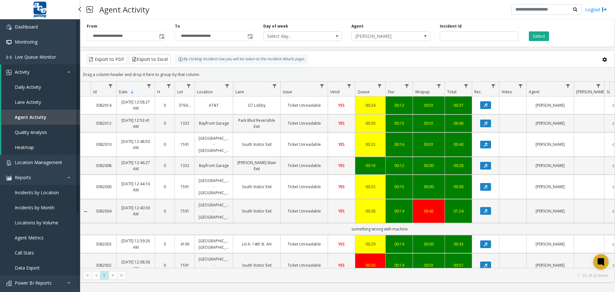 The height and width of the screenshot is (292, 615). I want to click on a: YES, so click(342, 123).